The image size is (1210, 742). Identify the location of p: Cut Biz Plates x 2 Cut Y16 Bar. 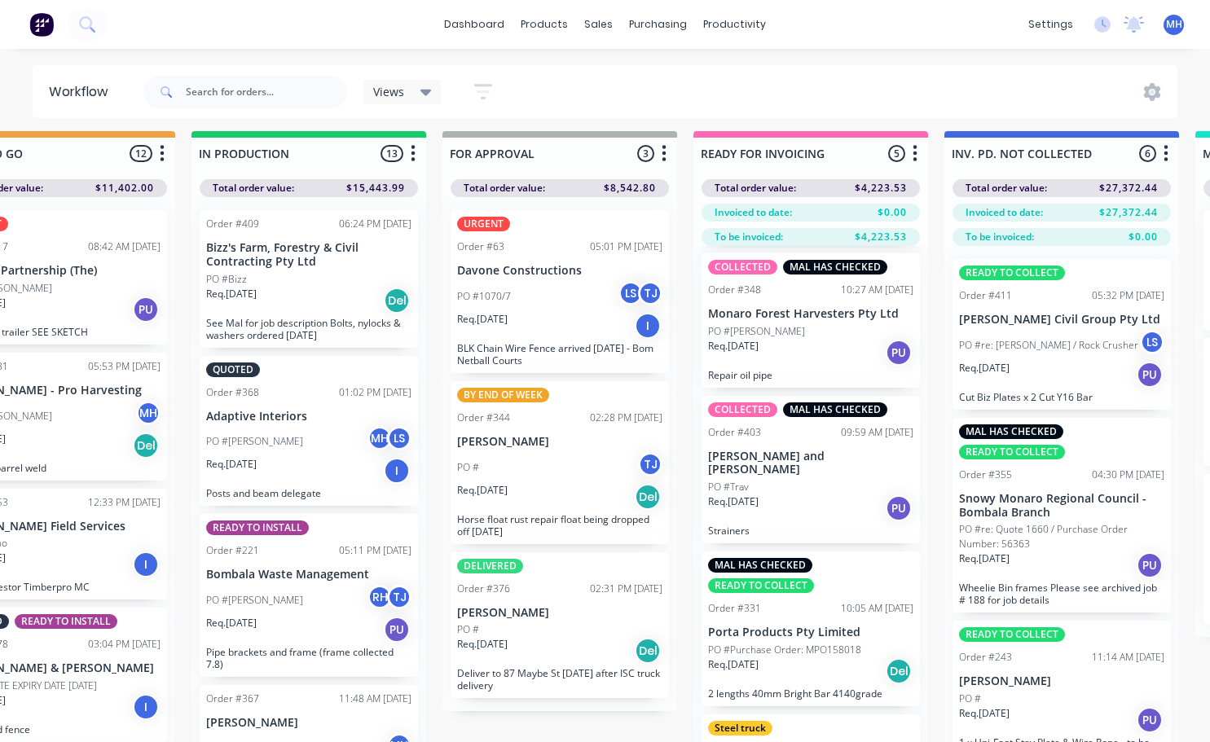
(1061, 397).